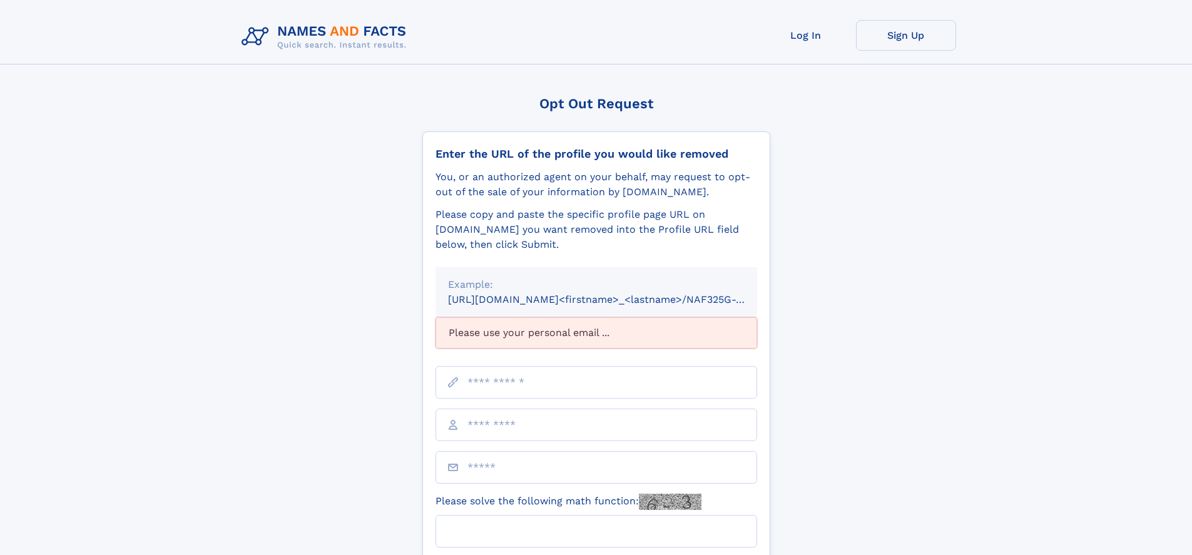 This screenshot has height=555, width=1192. Describe the element at coordinates (327, 37) in the screenshot. I see `img: Logo Names and Facts` at that location.